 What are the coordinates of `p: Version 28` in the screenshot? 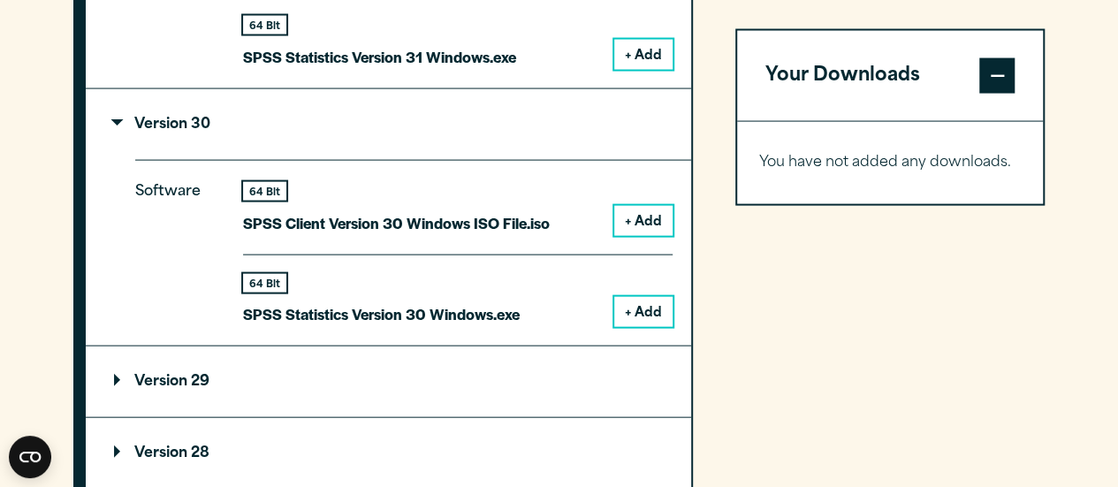 It's located at (162, 453).